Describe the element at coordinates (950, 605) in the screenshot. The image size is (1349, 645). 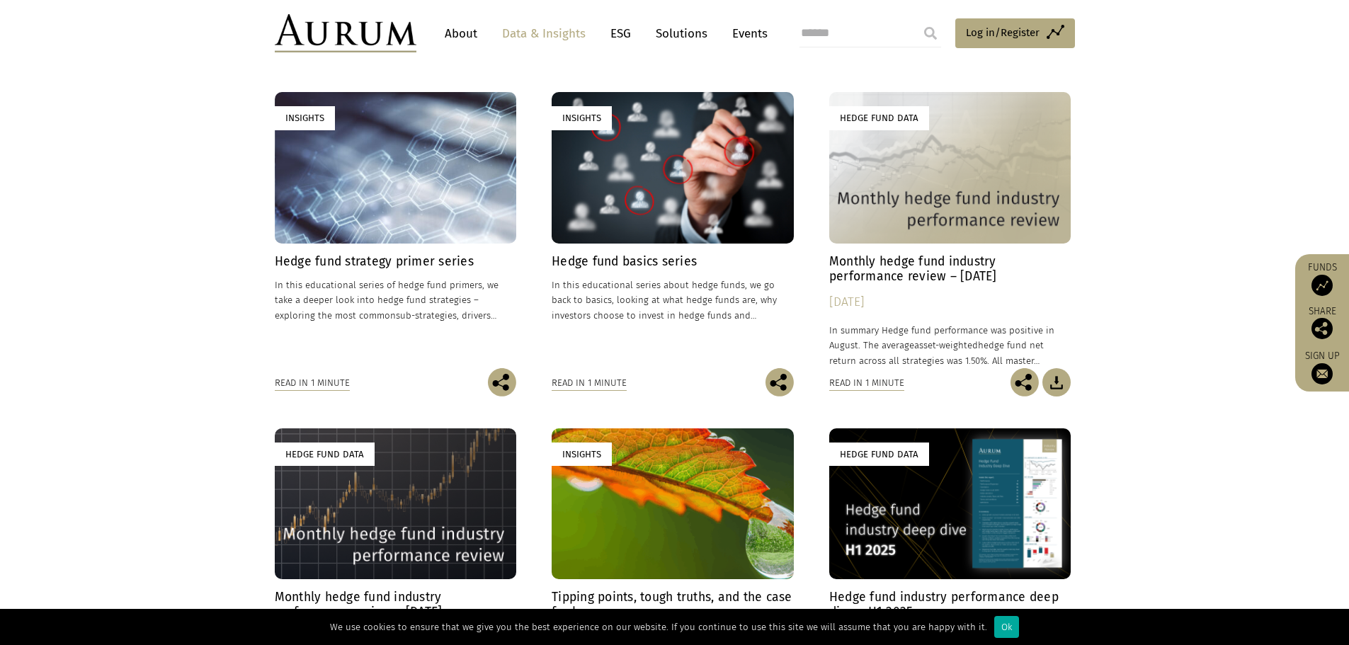
I see `h4: Hedge fund industry performance deep dive – H1 2025` at that location.